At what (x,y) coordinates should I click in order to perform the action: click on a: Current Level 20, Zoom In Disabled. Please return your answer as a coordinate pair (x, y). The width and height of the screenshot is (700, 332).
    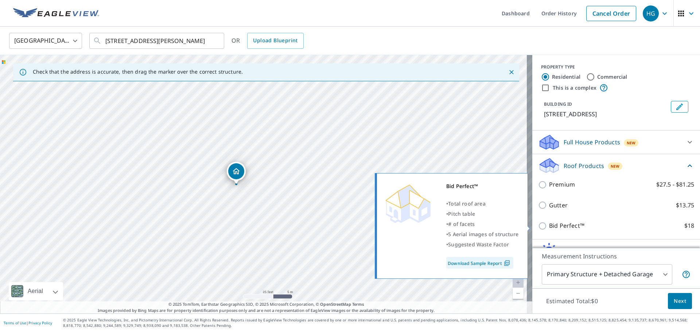
    Looking at the image, I should click on (518, 283).